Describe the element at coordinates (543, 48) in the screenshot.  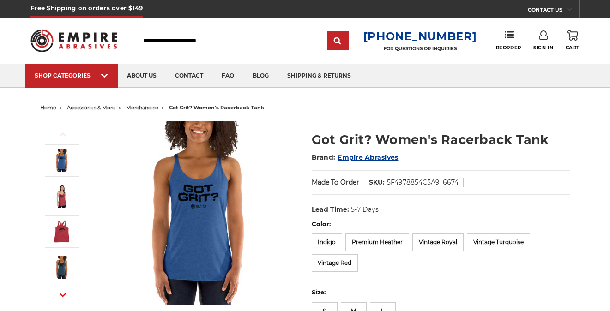
I see `span: Sign In` at that location.